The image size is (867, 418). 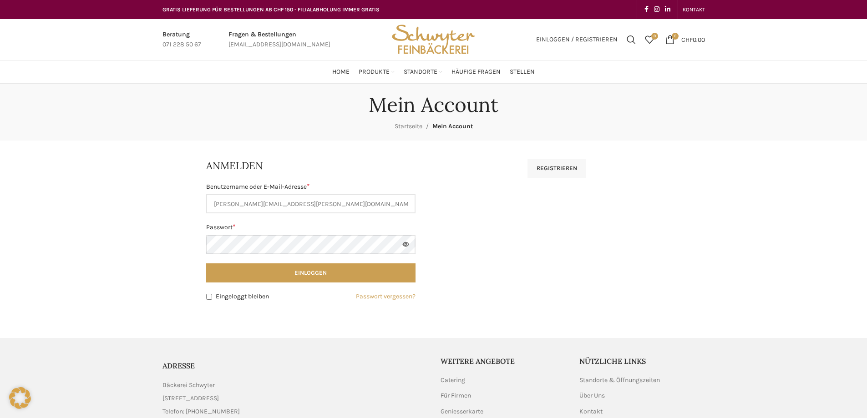 What do you see at coordinates (406, 245) in the screenshot?
I see `button: Passwort anzeigen` at bounding box center [406, 245].